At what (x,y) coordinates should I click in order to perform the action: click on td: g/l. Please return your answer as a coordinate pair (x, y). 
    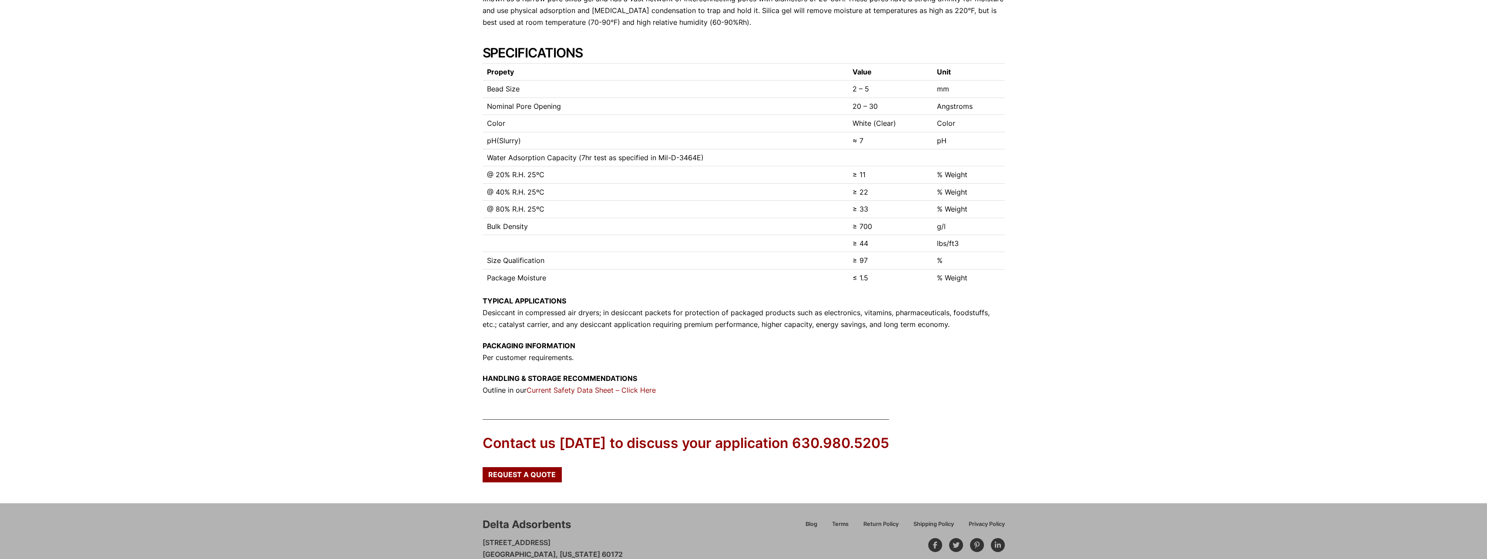
    Looking at the image, I should click on (968, 226).